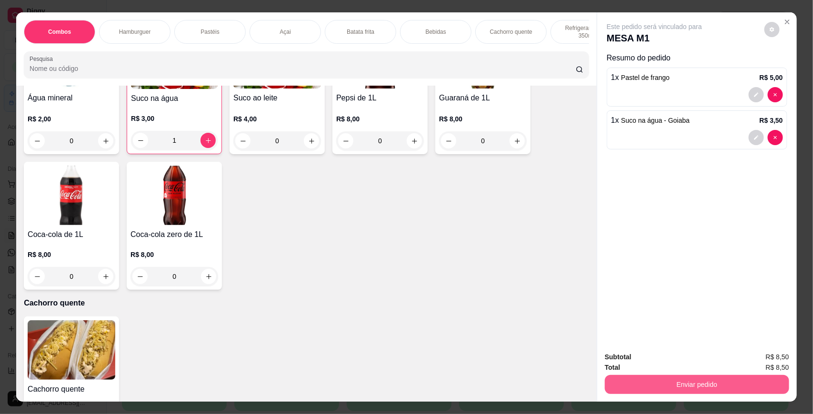 The width and height of the screenshot is (813, 414). What do you see at coordinates (771, 121) in the screenshot?
I see `p: R$ 3,50` at bounding box center [771, 121].